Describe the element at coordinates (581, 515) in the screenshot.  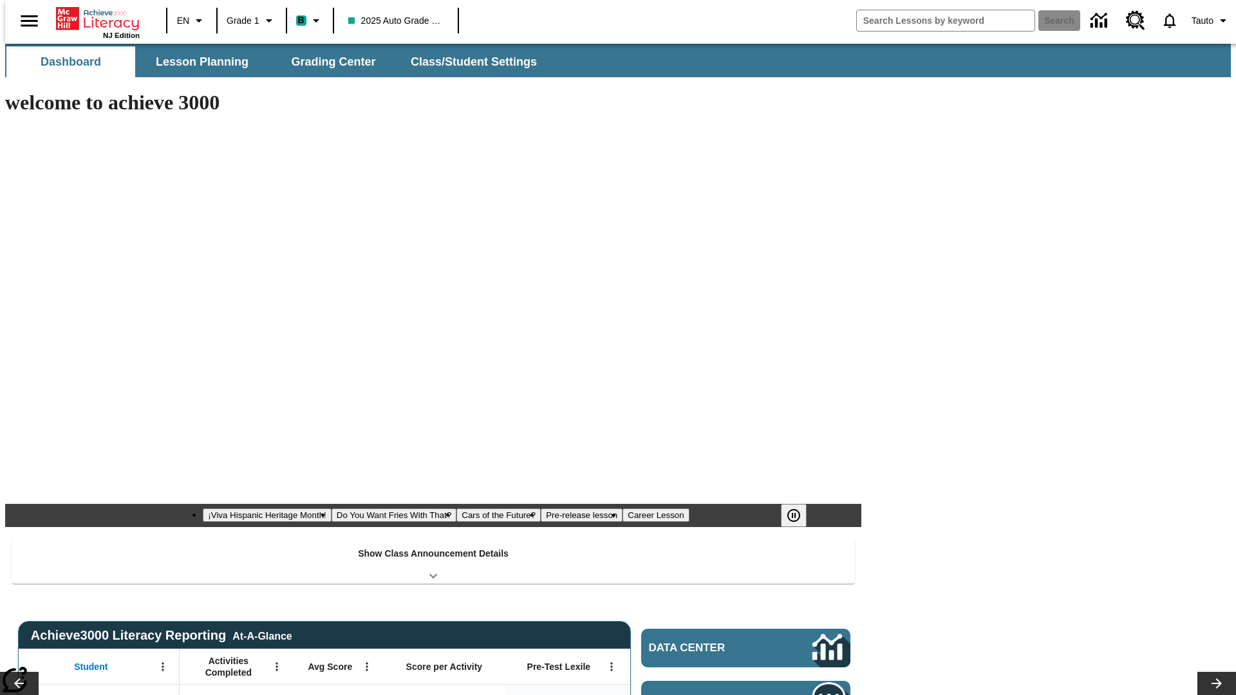
I see `button: Slide 4 Pre-release lesson` at that location.